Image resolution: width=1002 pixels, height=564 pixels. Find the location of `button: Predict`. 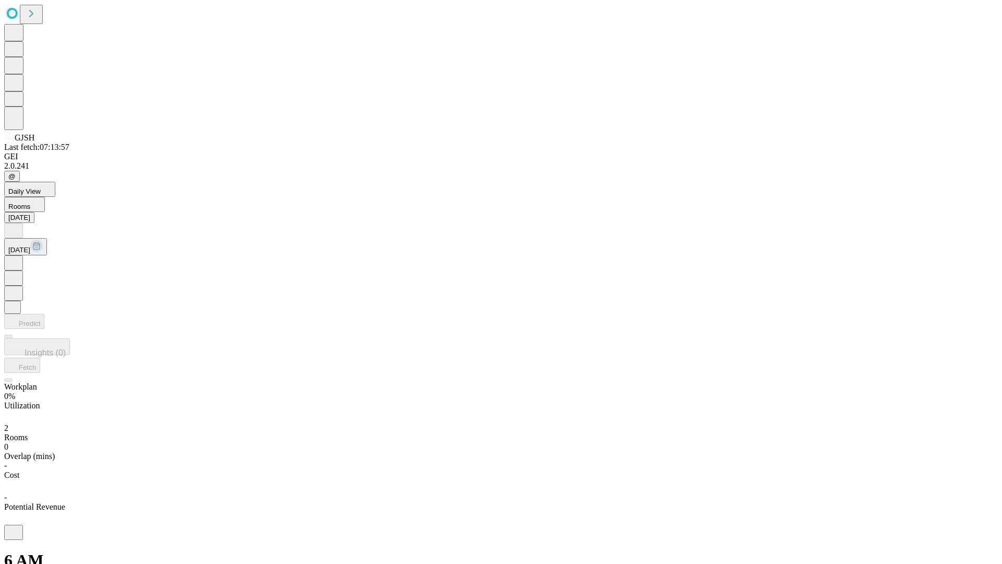

button: Predict is located at coordinates (24, 321).